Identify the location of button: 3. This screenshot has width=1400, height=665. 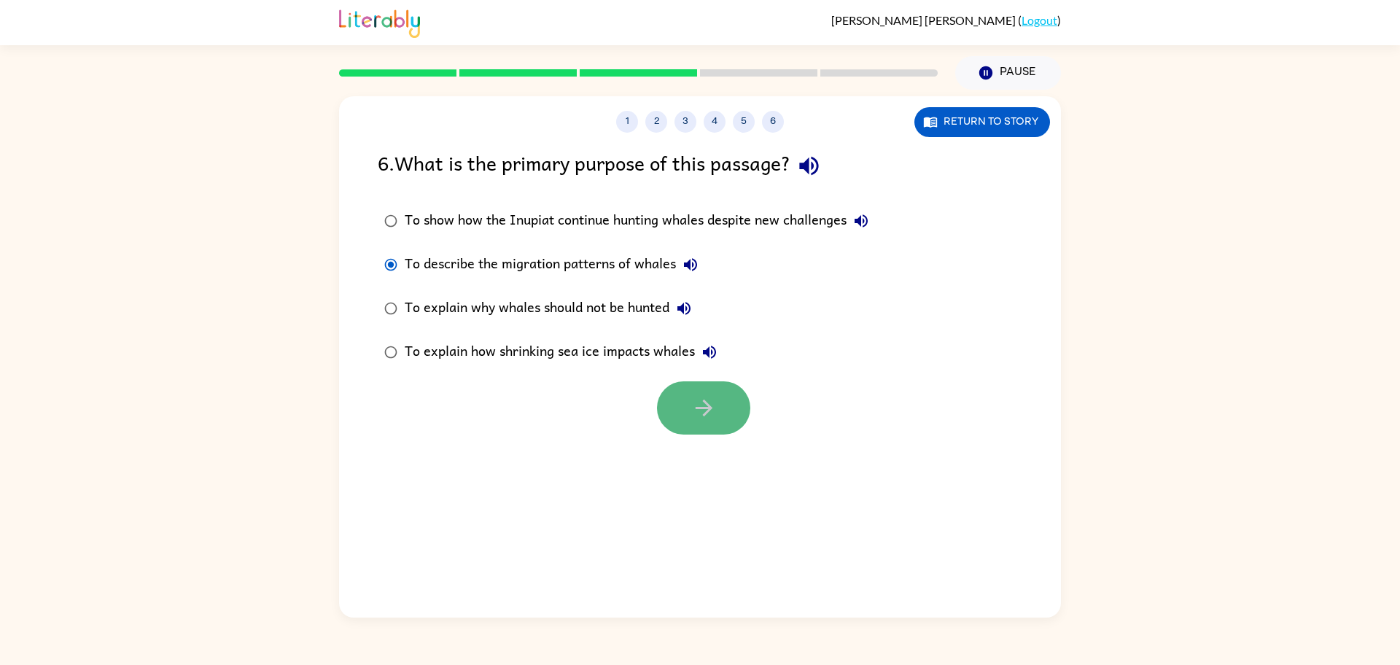
(686, 122).